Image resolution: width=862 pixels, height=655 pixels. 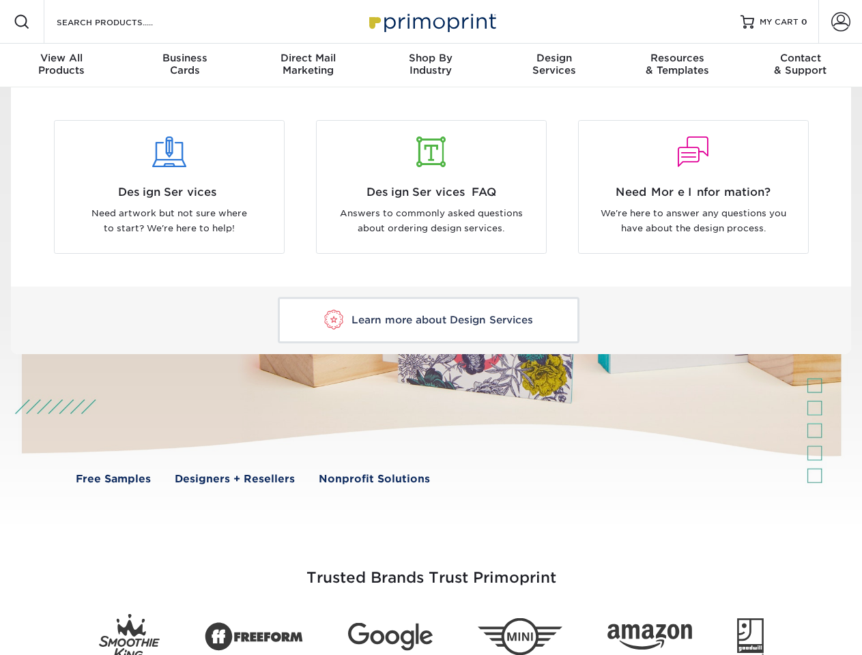 What do you see at coordinates (432, 187) in the screenshot?
I see `a: Design Services FAQ Answers to commonly asked questions about ordering design services.` at bounding box center [432, 187].